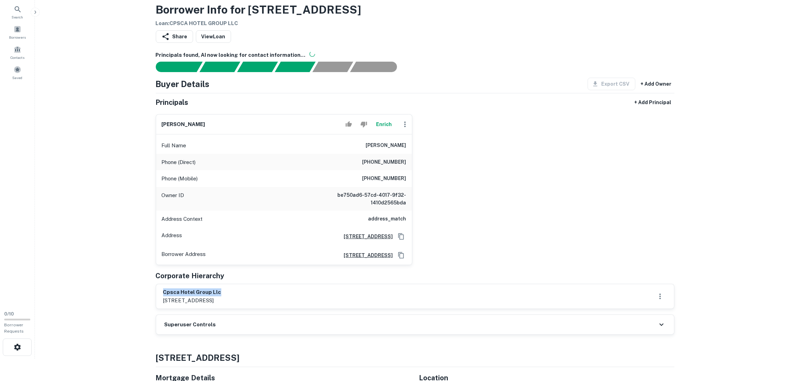 This screenshot has width=795, height=381. What do you see at coordinates (174, 146) in the screenshot?
I see `p: Full Name` at bounding box center [174, 146].